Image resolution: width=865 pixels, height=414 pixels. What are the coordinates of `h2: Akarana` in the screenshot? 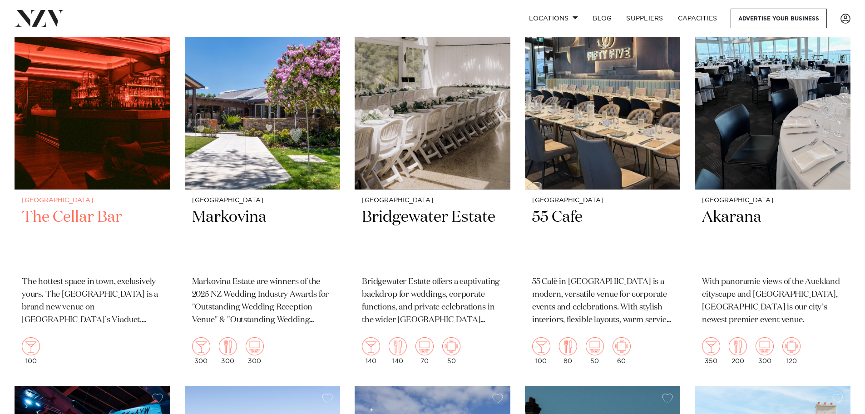 It's located at (772, 237).